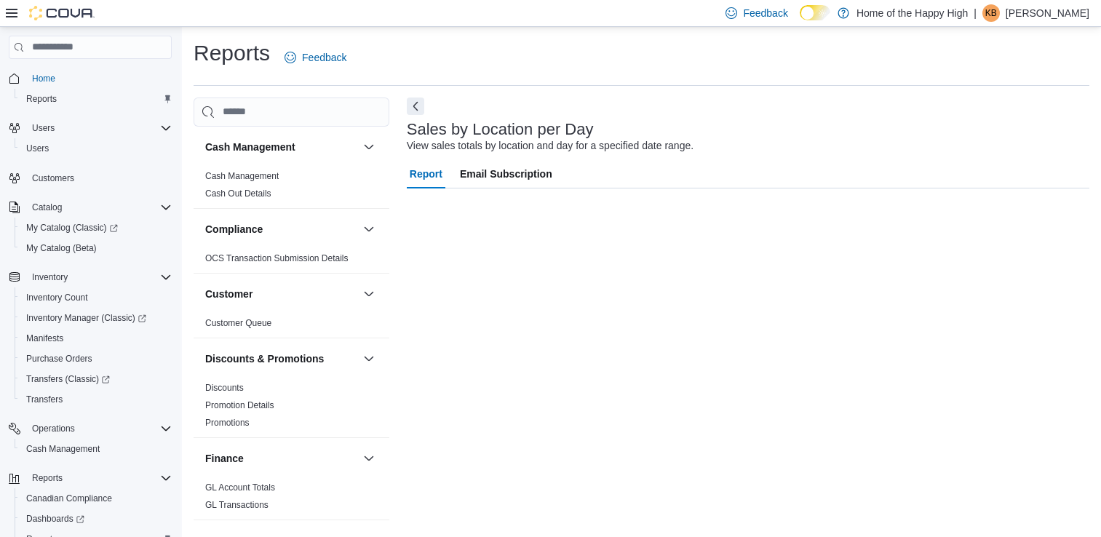 Image resolution: width=1101 pixels, height=537 pixels. Describe the element at coordinates (369, 294) in the screenshot. I see `button: Customer` at that location.